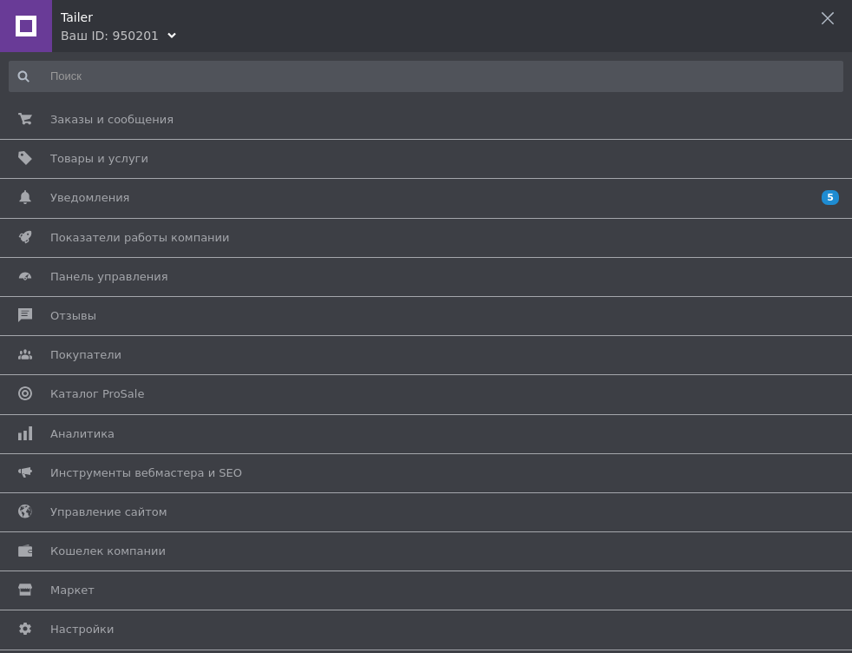 This screenshot has width=852, height=653. I want to click on span: Панель управления, so click(109, 277).